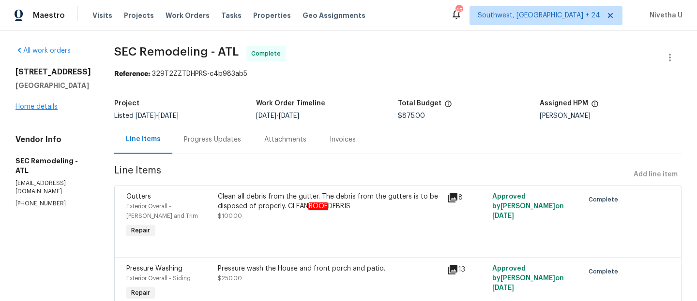 Image resolution: width=697 pixels, height=301 pixels. Describe the element at coordinates (230, 279) in the screenshot. I see `span: $250.00` at that location.